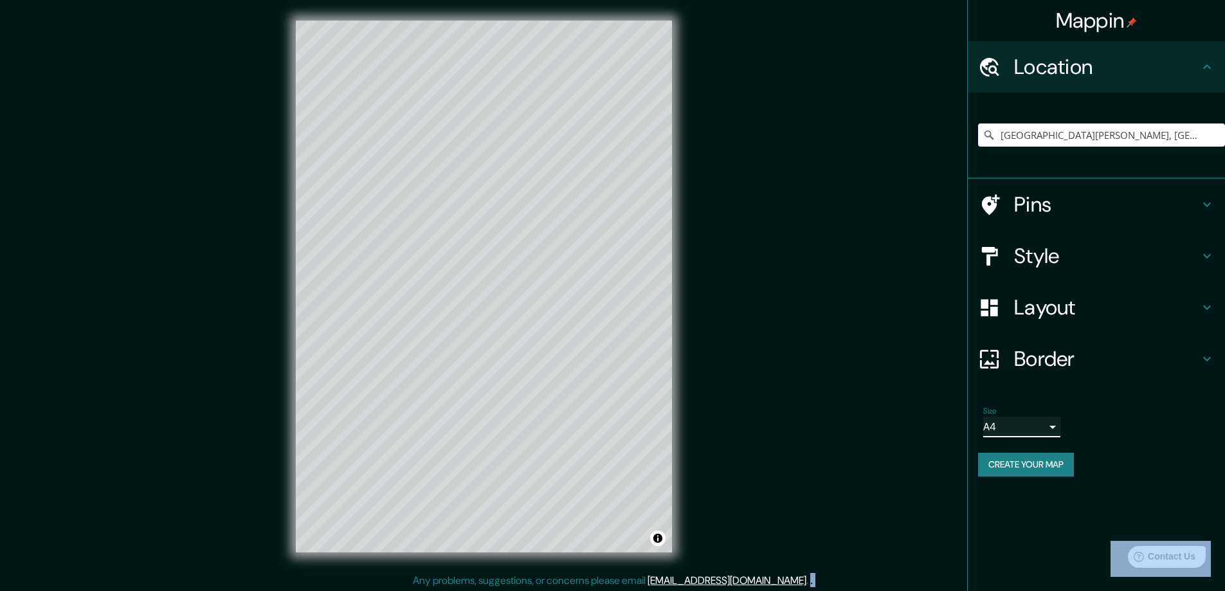 The image size is (1225, 591). Describe the element at coordinates (1096, 307) in the screenshot. I see `div: Layout` at that location.